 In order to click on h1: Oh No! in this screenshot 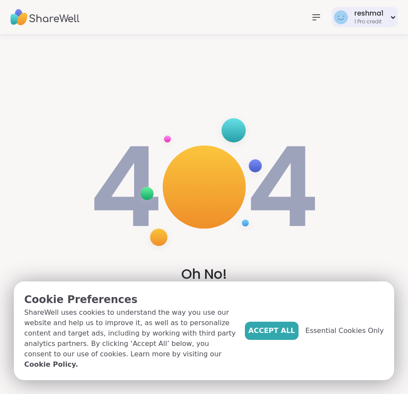, I will do `click(204, 274)`.